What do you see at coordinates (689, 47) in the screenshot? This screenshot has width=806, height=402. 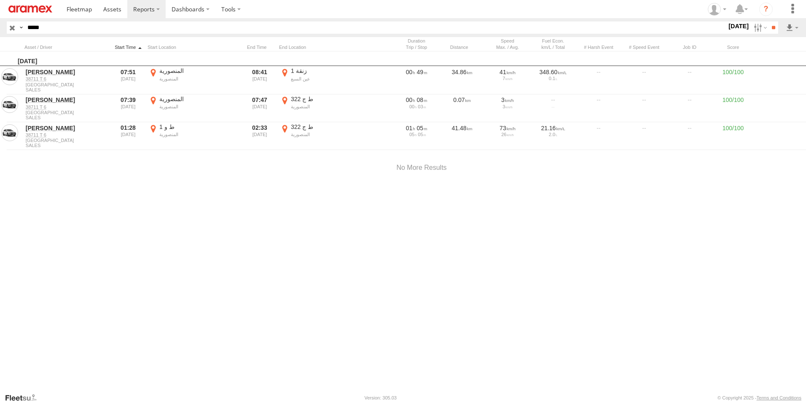 I see `div: Job ID` at bounding box center [689, 47].